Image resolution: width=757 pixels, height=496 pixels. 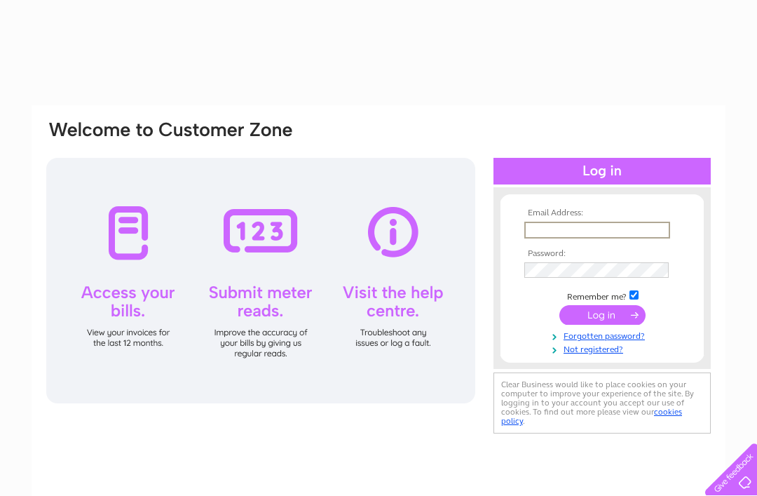 I want to click on th: Password:, so click(x=602, y=254).